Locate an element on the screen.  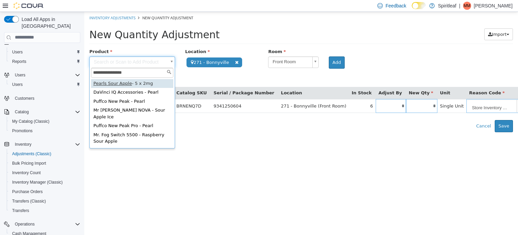
button: Purchase Orders is located at coordinates (45, 191).